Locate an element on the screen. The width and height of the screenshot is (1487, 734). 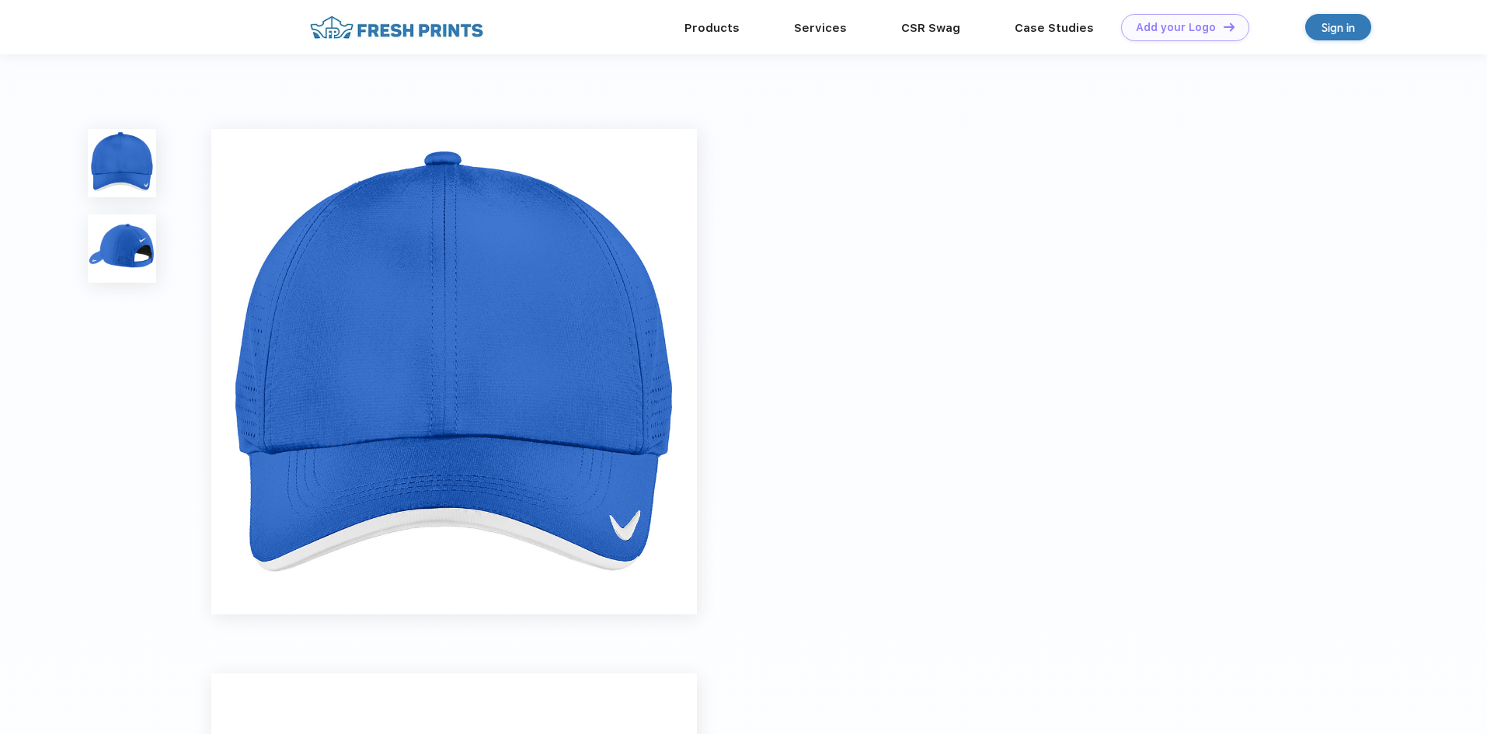
a: CSR Swag is located at coordinates (930, 28).